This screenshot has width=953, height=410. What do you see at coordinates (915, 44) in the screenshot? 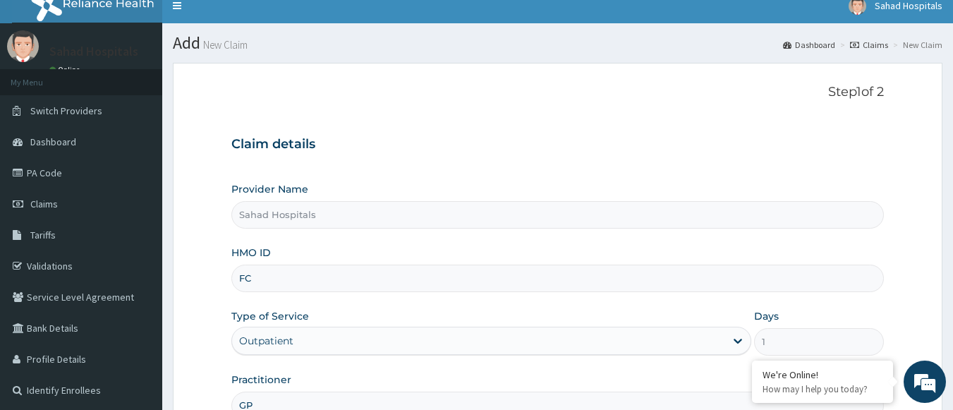
I see `li: New Claim` at bounding box center [915, 44].